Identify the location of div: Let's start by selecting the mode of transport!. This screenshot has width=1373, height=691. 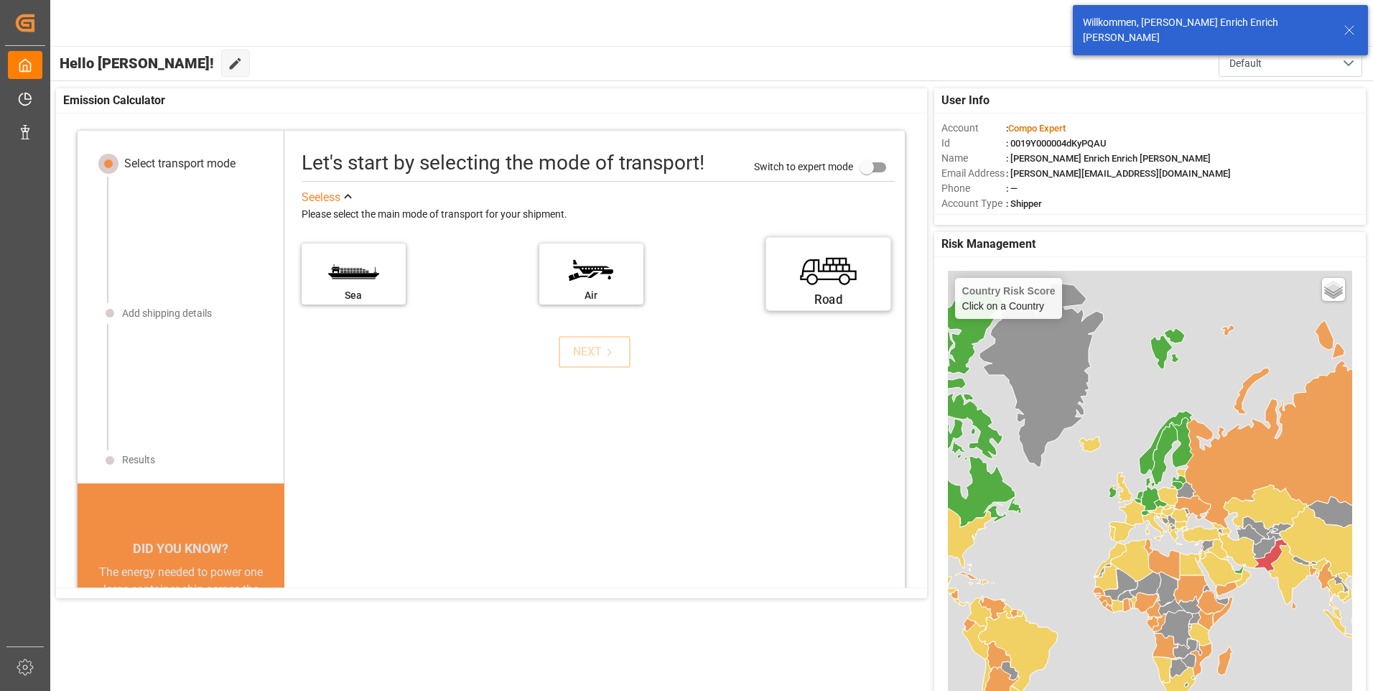
(503, 163).